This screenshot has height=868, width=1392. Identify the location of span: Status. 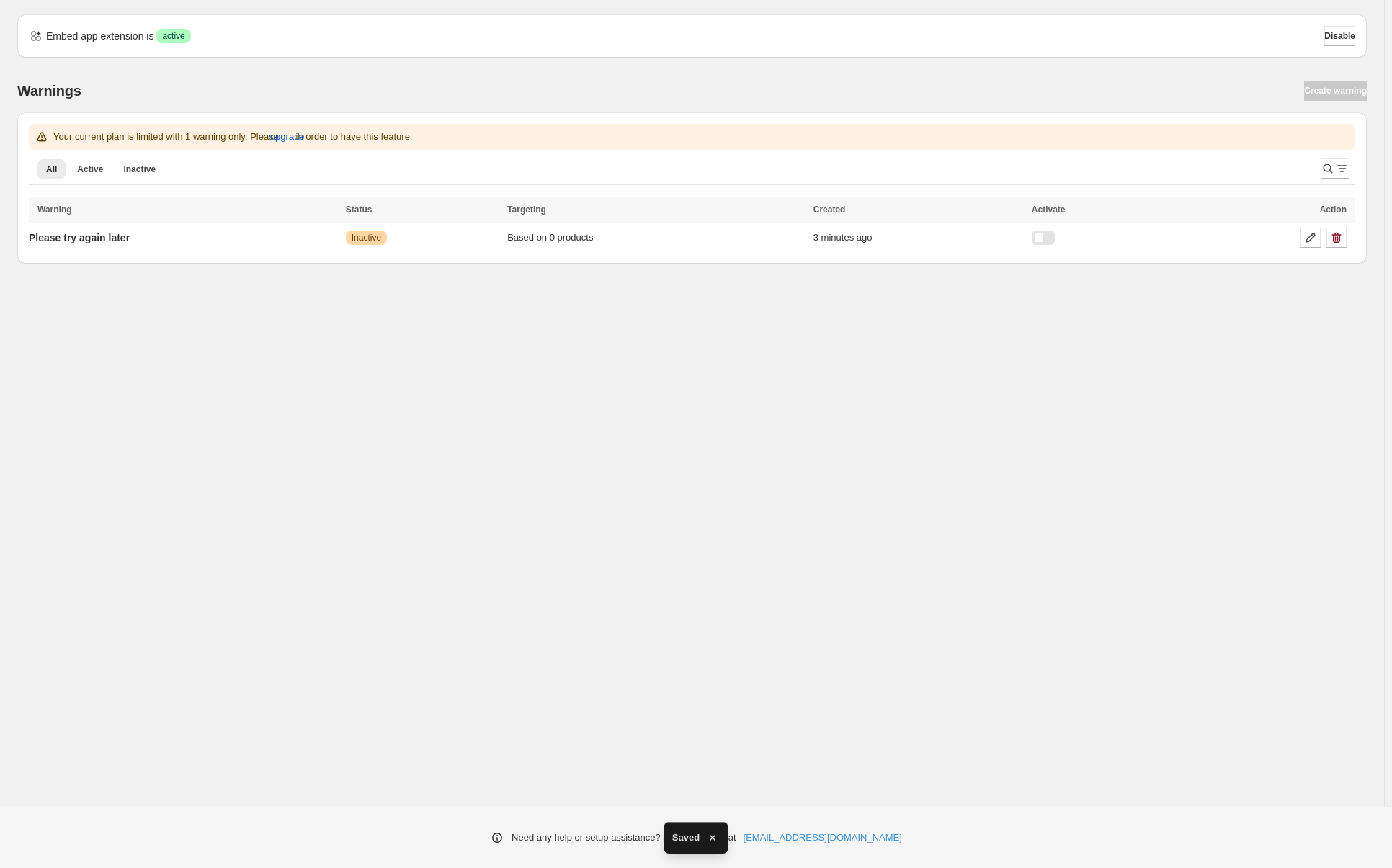
(359, 210).